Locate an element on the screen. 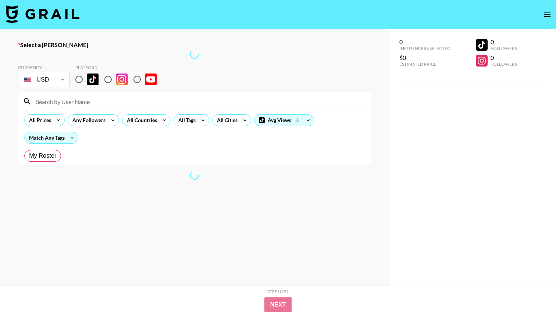 The image size is (556, 315). div: USD is located at coordinates (44, 79).